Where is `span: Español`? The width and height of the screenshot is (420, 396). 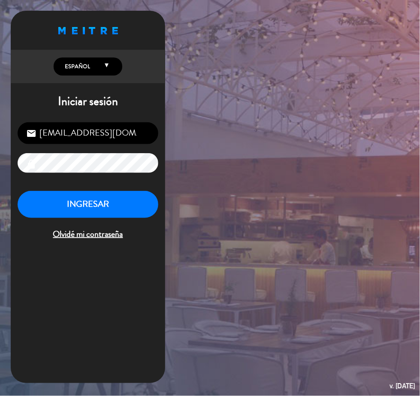
span: Español is located at coordinates (76, 66).